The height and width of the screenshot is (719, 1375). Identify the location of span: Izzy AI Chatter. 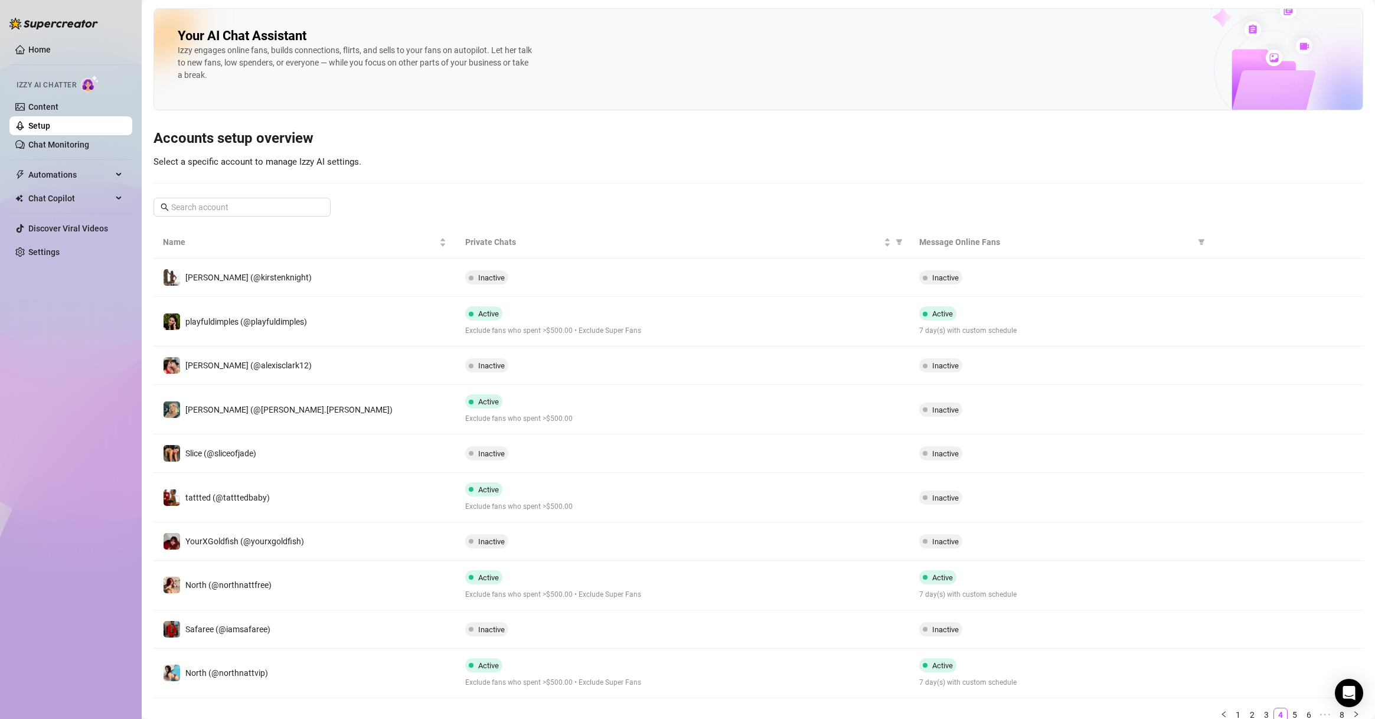
(46, 85).